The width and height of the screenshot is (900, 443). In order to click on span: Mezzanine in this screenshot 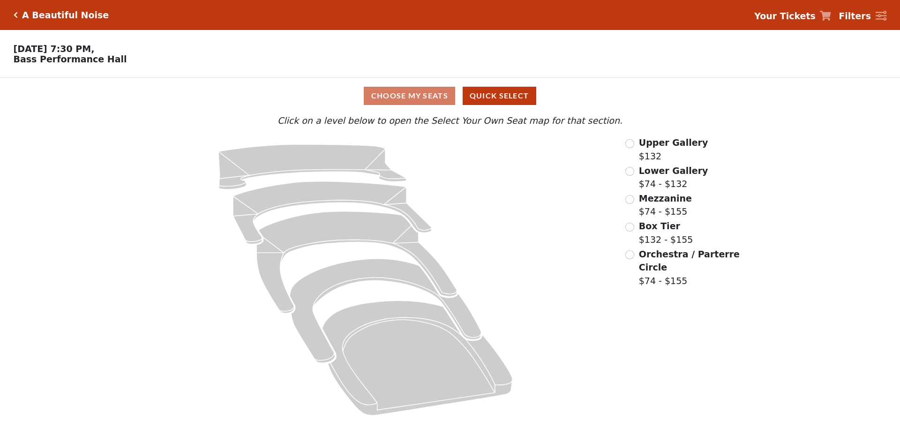, I will do `click(665, 198)`.